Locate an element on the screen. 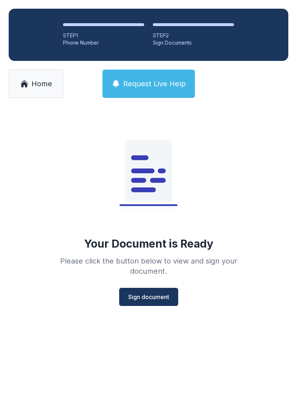 This screenshot has height=410, width=297. div: STEP 1 is located at coordinates (104, 36).